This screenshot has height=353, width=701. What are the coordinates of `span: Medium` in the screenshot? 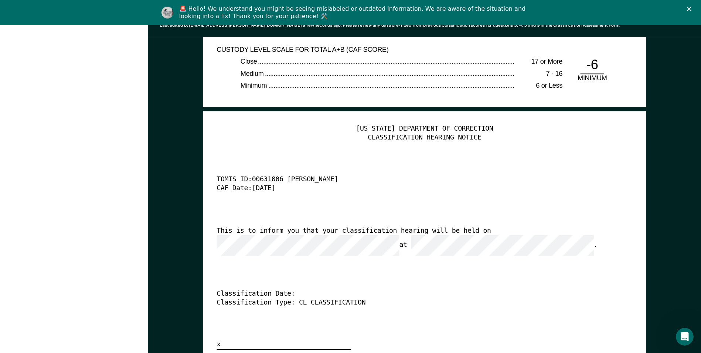 It's located at (253, 74).